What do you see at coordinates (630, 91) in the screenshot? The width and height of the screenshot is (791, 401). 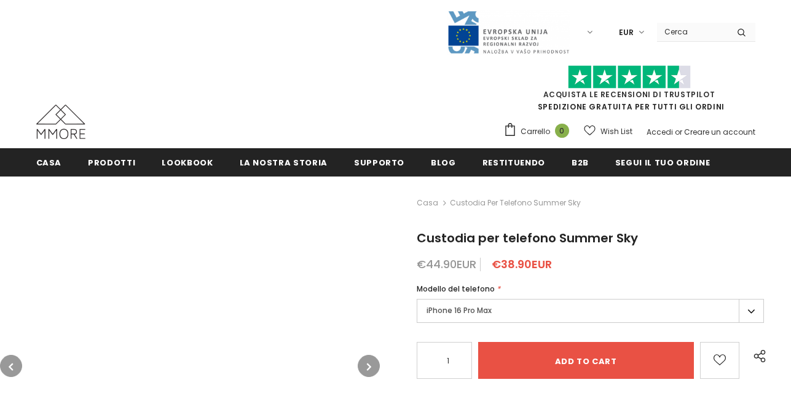 I see `span: SPEDIZIONE GRATUITA PER TUTTI GLI ORDINI` at bounding box center [630, 91].